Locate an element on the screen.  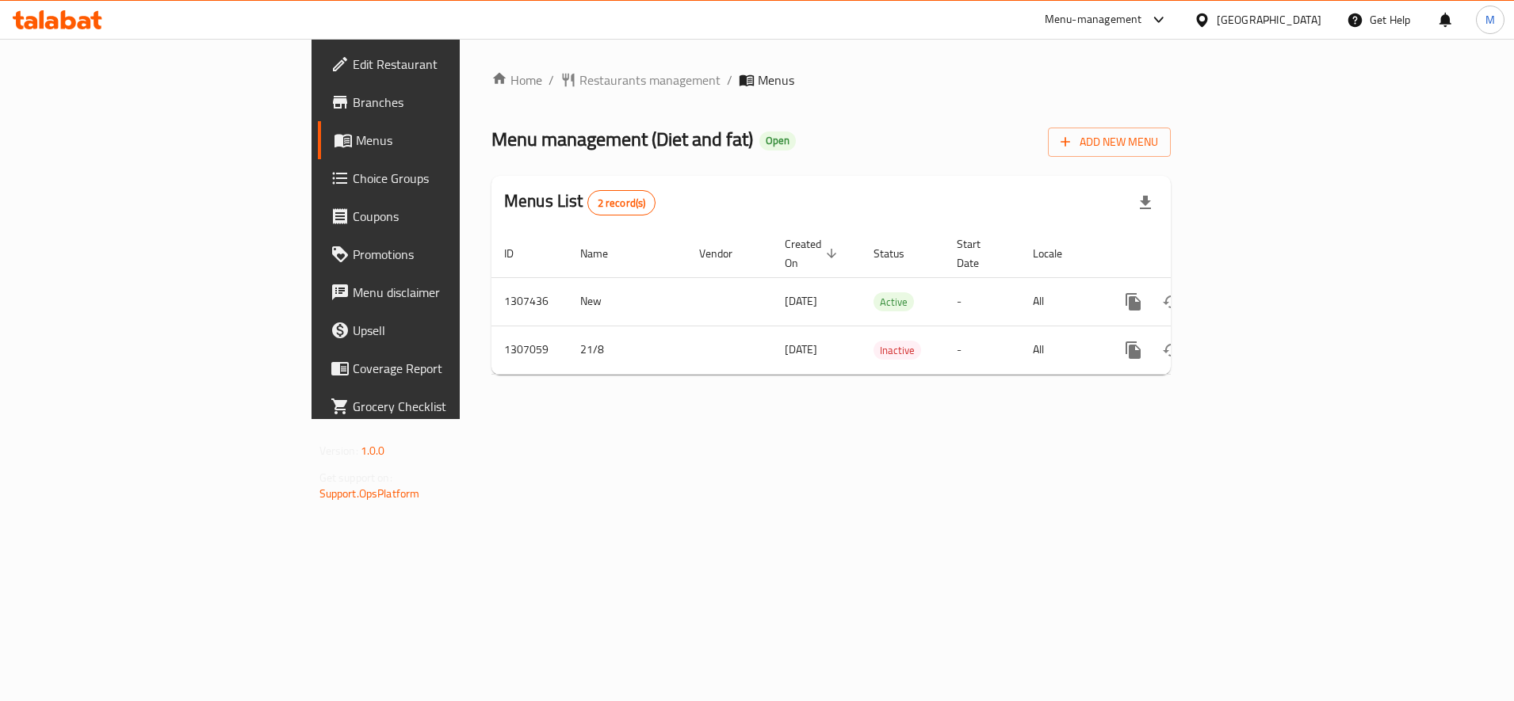
span: Start Date is located at coordinates (979, 254).